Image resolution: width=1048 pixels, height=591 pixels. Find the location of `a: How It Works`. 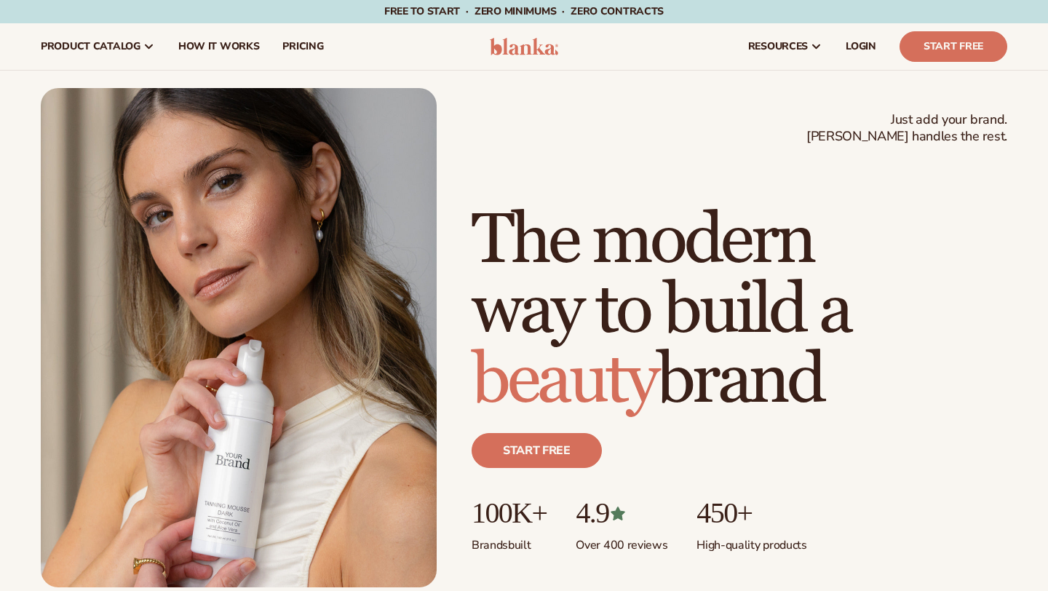

a: How It Works is located at coordinates (219, 47).